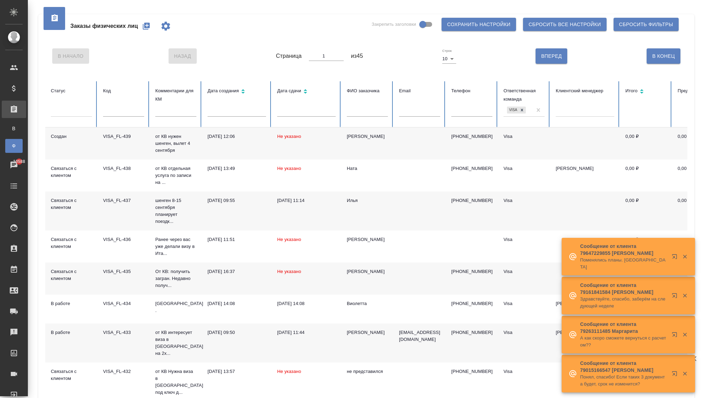 The height and width of the screenshot is (398, 702). Describe the element at coordinates (71, 333) in the screenshot. I see `div: В работе` at that location.